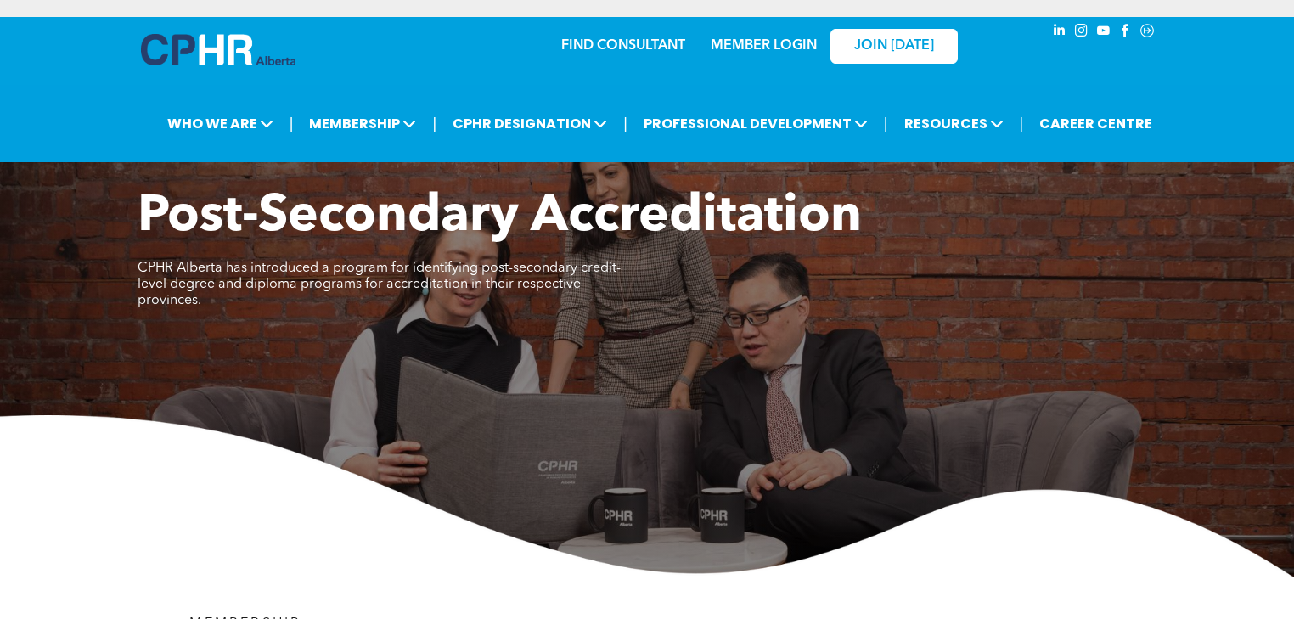 The width and height of the screenshot is (1294, 619). I want to click on a: linkedin, so click(1059, 32).